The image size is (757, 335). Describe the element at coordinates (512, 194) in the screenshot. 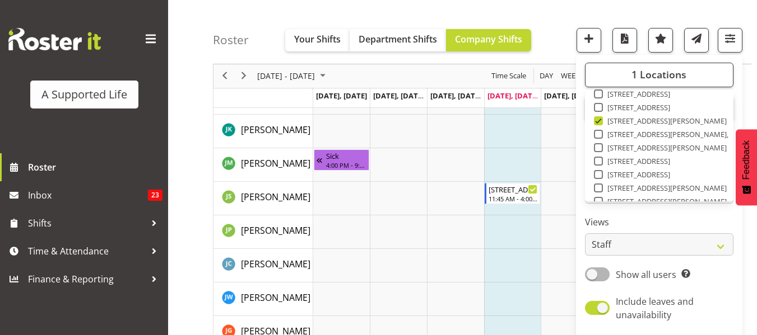

I see `div: Jayden Su"s event - 56 Coulter Rd Begin From Thursday, August 21, 2025 at 11:45:00 AM GMT+12:00 E...` at that location.